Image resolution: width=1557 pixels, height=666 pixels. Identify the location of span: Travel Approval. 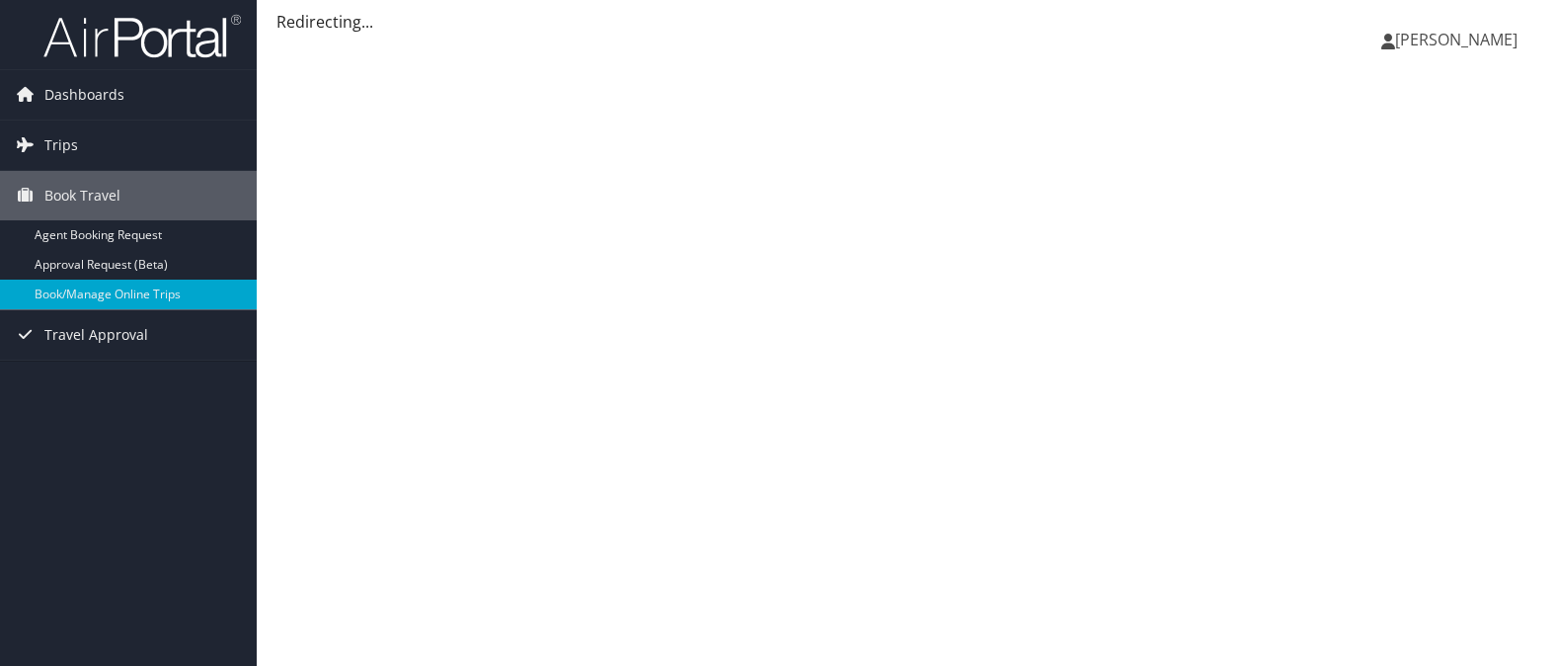
(96, 335).